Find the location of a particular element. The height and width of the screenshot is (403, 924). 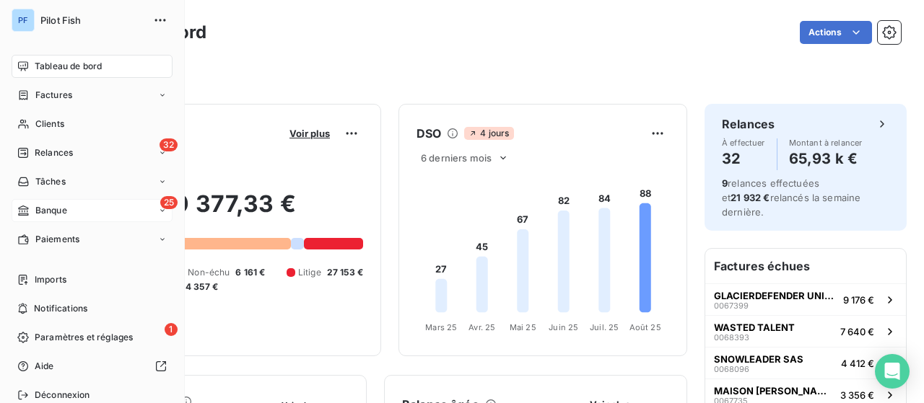

tspan: Août 25 is located at coordinates (645, 328).